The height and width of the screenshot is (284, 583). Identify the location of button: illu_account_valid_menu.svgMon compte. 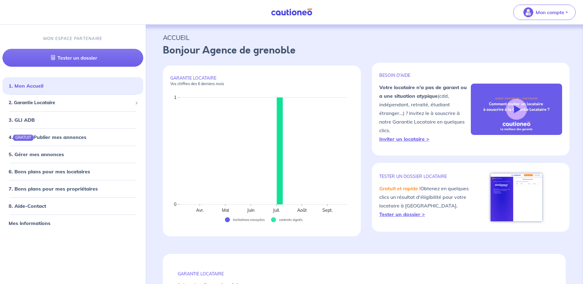
(544, 12).